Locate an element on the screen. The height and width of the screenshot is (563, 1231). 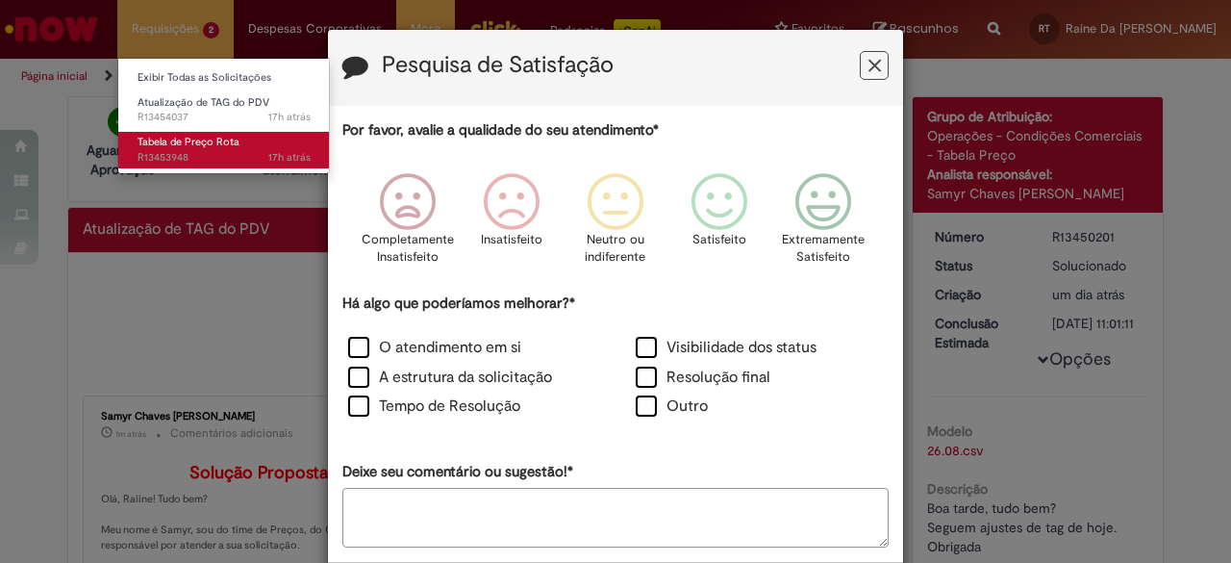
span: R13454037 is located at coordinates (224, 117).